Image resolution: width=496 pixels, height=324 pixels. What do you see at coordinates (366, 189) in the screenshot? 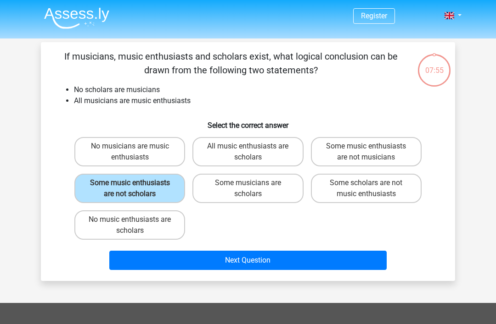
I see `label: Some scholars are not music enthusiasts` at bounding box center [366, 189].